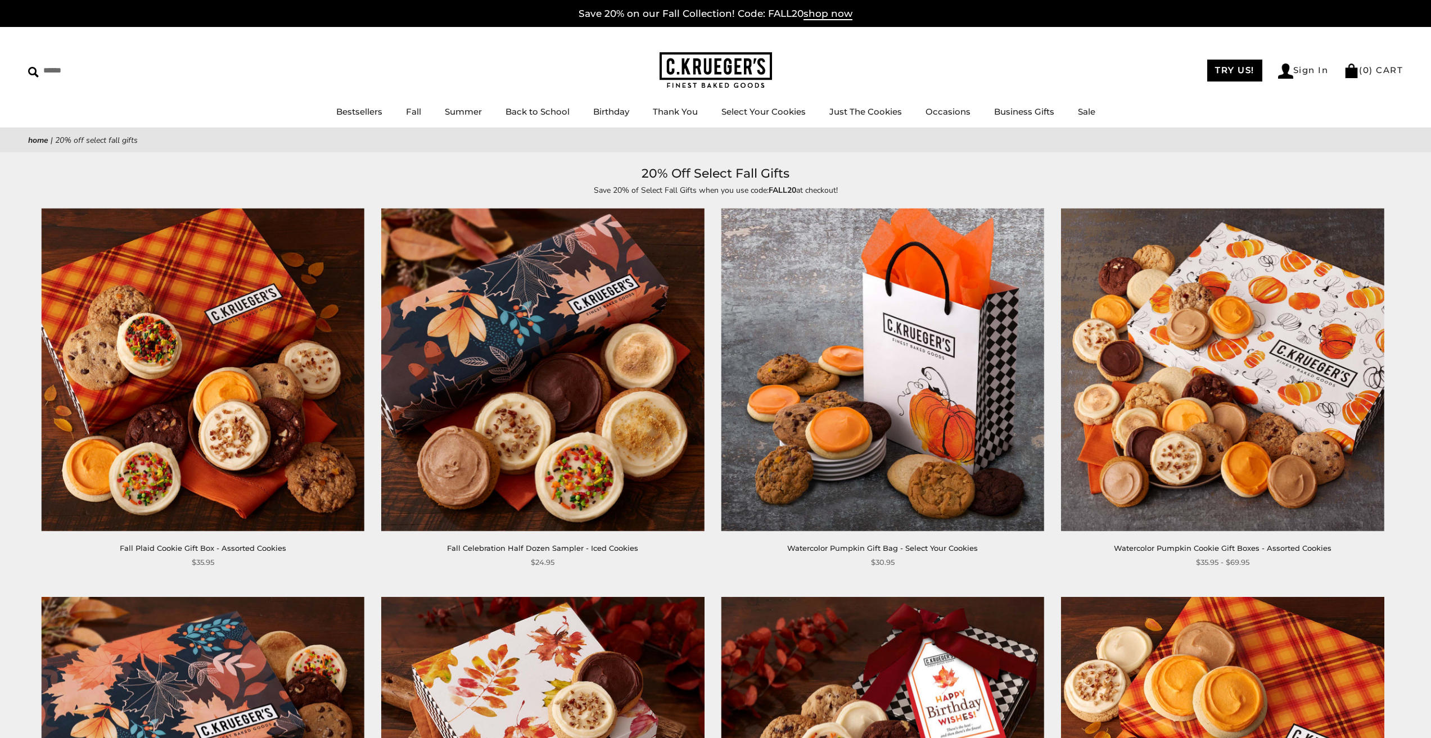  What do you see at coordinates (1373, 70) in the screenshot?
I see `a: (0) CART` at bounding box center [1373, 70].